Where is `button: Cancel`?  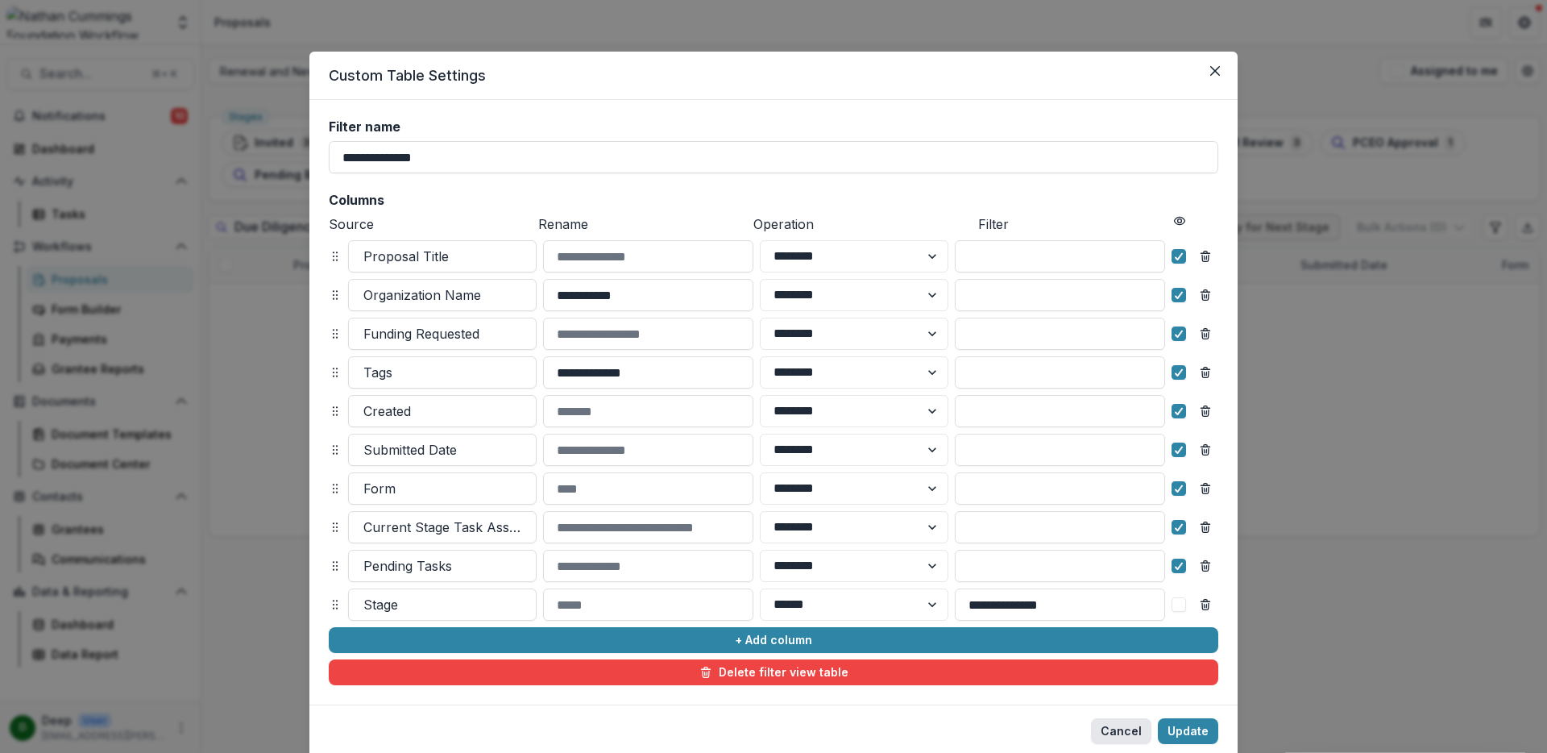
button: Cancel is located at coordinates (1121, 731).